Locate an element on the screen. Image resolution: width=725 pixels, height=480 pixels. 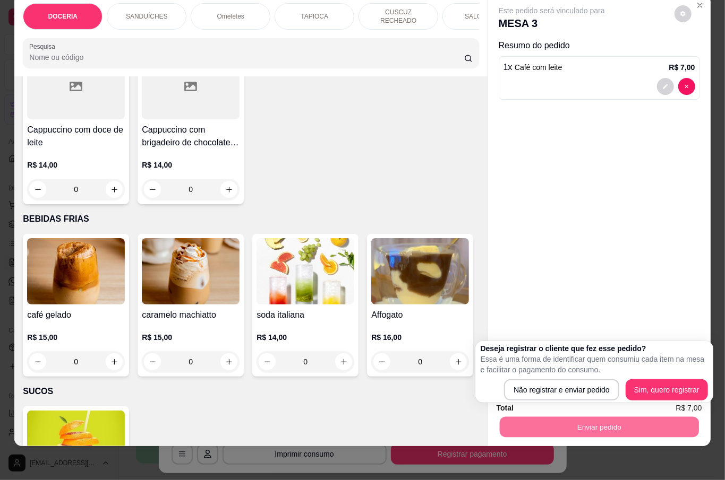
p: Resumo do pedido is located at coordinates (599, 46).